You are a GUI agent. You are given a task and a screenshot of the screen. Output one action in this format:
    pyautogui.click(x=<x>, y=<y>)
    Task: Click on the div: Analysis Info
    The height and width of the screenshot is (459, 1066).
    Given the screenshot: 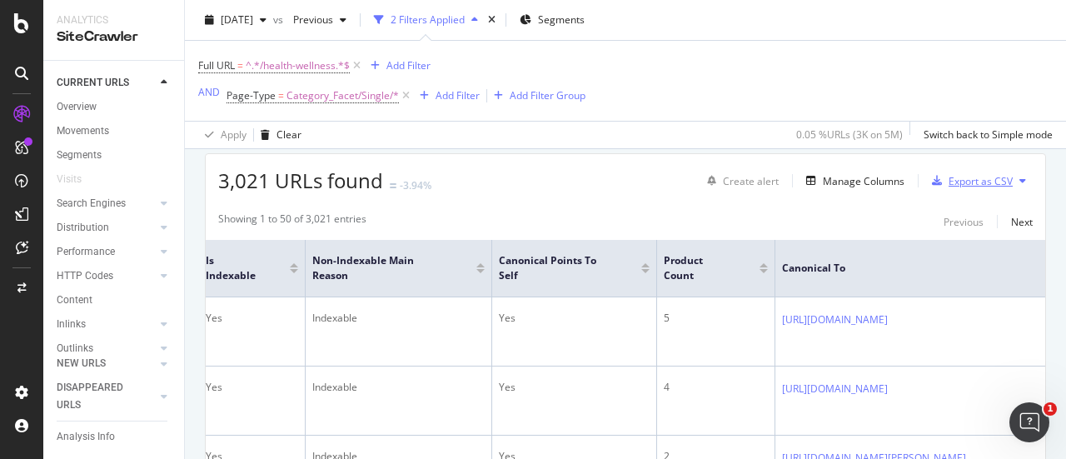 What is the action you would take?
    pyautogui.click(x=86, y=436)
    